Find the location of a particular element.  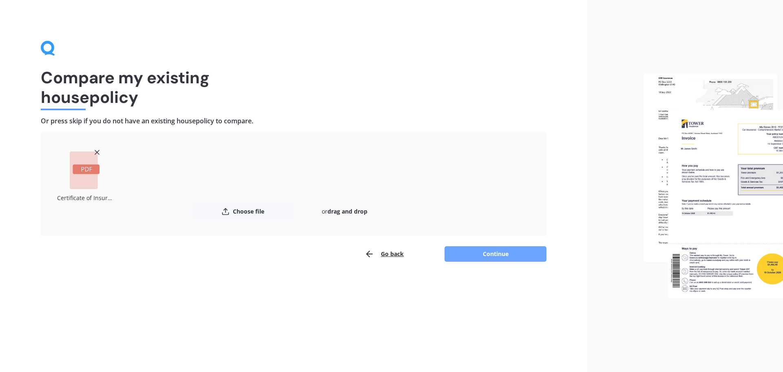

button: Choose file is located at coordinates (243, 211).